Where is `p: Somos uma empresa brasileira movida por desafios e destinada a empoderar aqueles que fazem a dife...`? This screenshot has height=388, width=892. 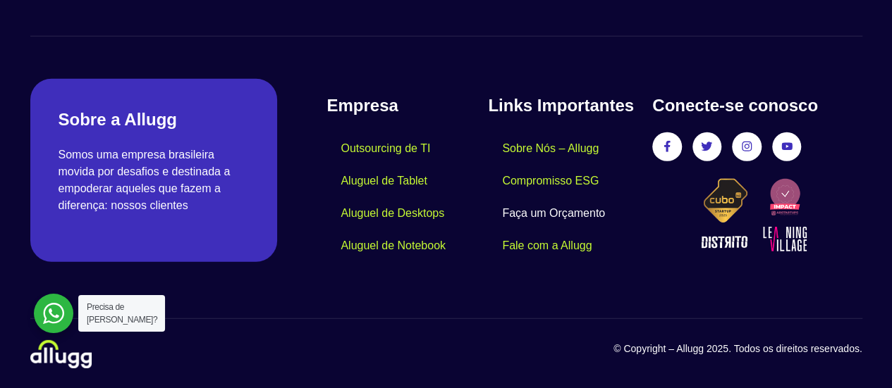 p: Somos uma empresa brasileira movida por desafios e destinada a empoderar aqueles que fazem a dife... is located at coordinates (154, 180).